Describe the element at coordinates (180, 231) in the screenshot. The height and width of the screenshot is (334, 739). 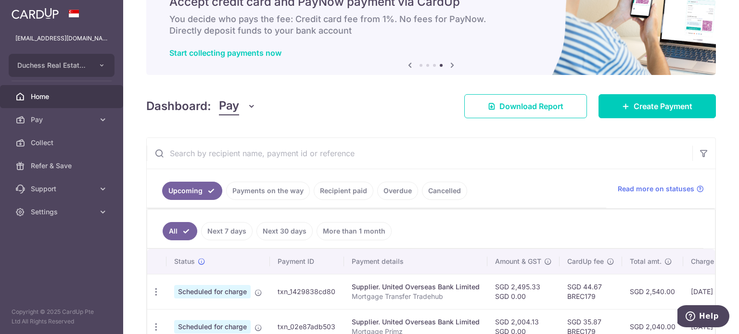
I see `a: All` at that location.